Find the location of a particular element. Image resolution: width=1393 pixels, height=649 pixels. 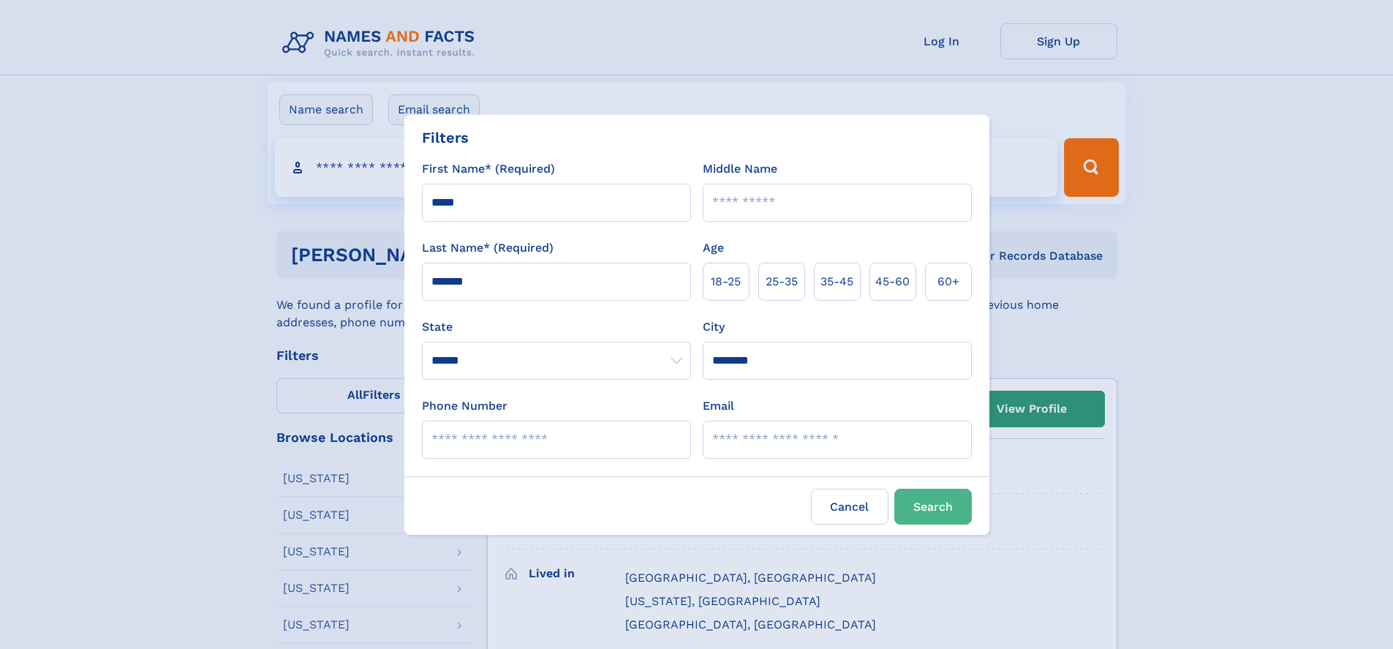

label: City is located at coordinates (714, 327).